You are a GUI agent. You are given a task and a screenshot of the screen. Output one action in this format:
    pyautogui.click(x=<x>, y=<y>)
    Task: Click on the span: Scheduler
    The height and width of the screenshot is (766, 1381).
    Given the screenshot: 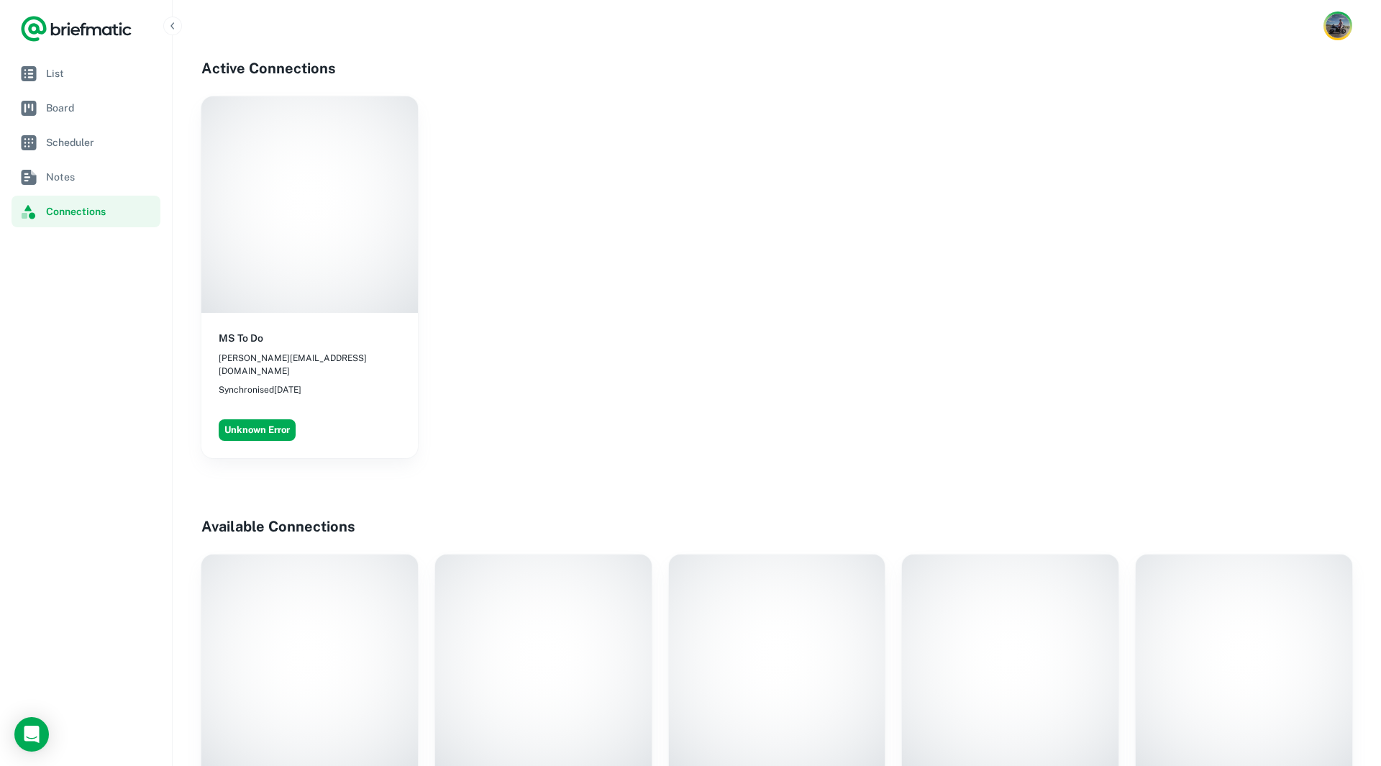 What is the action you would take?
    pyautogui.click(x=100, y=142)
    